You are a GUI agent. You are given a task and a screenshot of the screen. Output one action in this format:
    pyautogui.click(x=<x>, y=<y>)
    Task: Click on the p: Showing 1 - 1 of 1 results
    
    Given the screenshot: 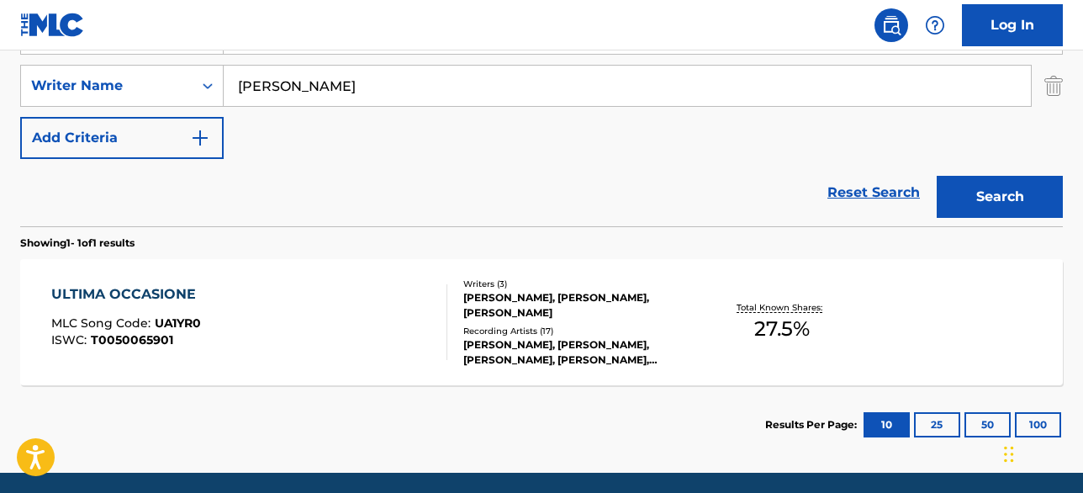 What is the action you would take?
    pyautogui.click(x=77, y=243)
    